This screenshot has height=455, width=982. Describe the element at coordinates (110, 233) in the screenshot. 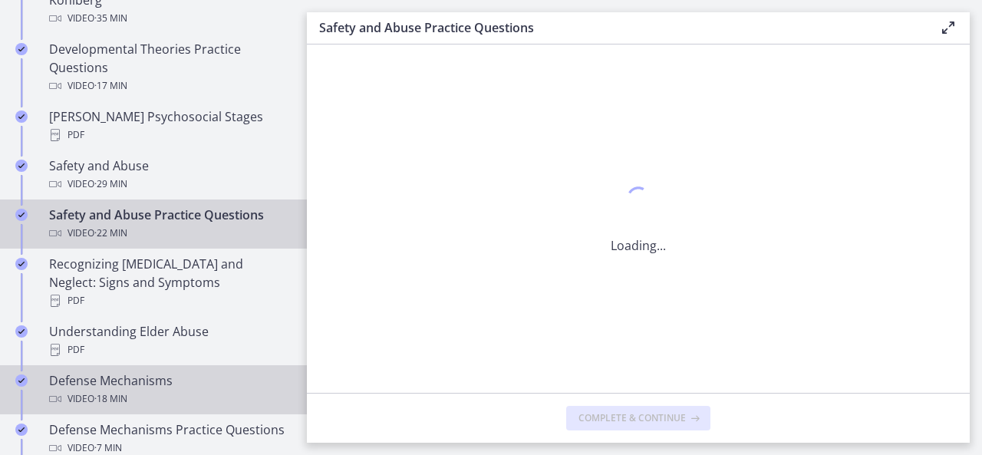

I see `span: · 22 min` at that location.